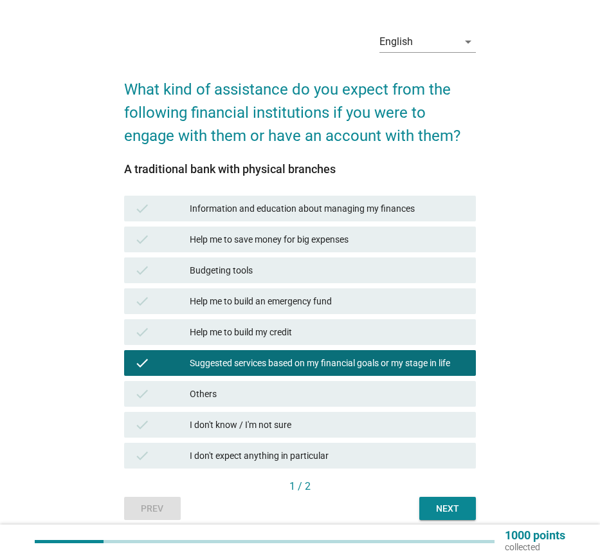 The height and width of the screenshot is (558, 600). Describe the element at coordinates (327, 208) in the screenshot. I see `div: Information and education about managing my finances` at that location.